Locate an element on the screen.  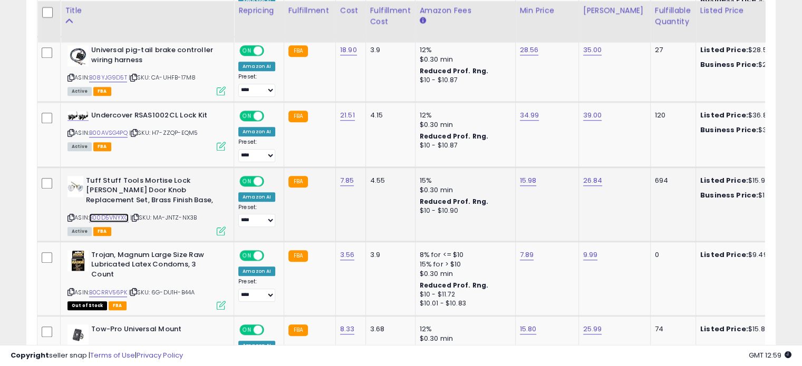
img: 41x6mbGawDL._SL40_.jpg is located at coordinates (75, 187).